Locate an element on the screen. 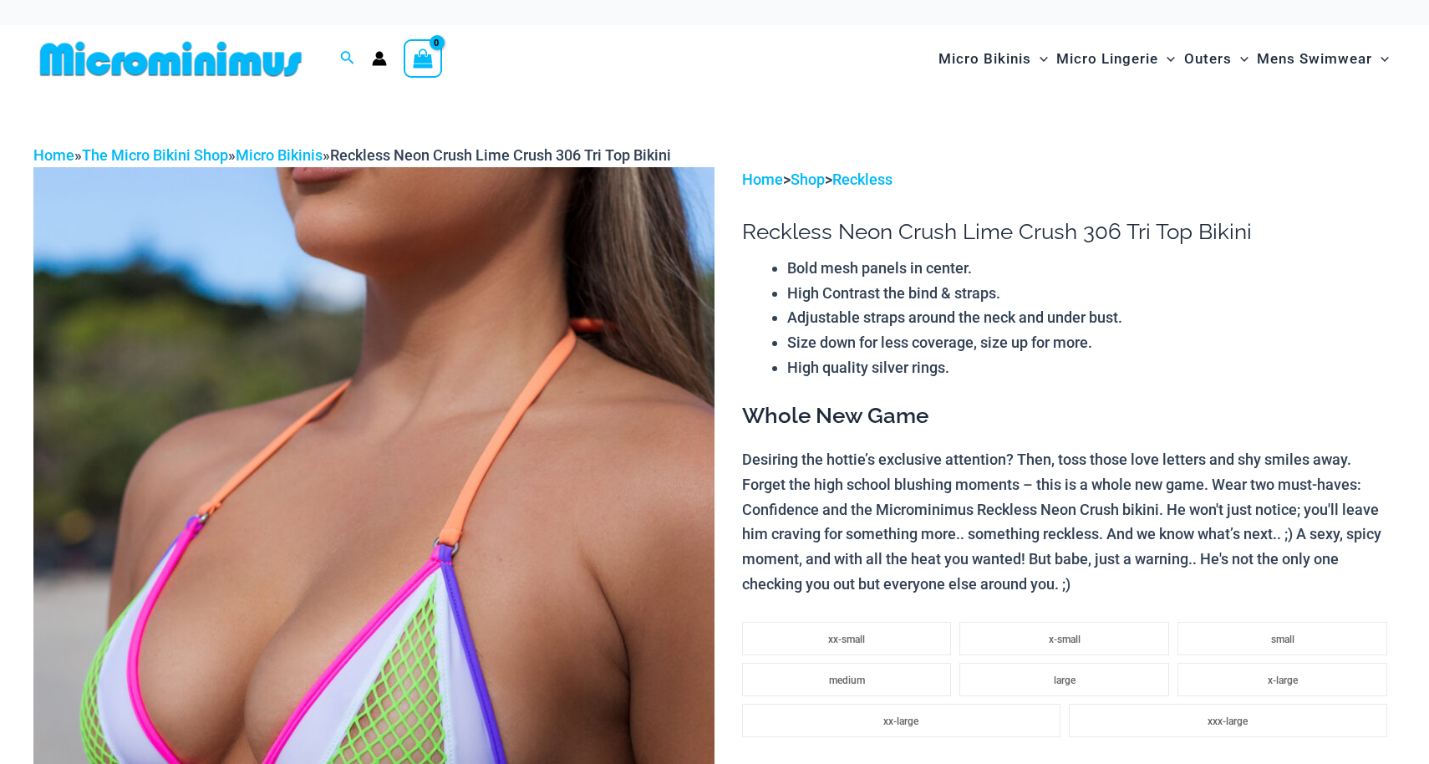  span: xxx-large is located at coordinates (1228, 721).